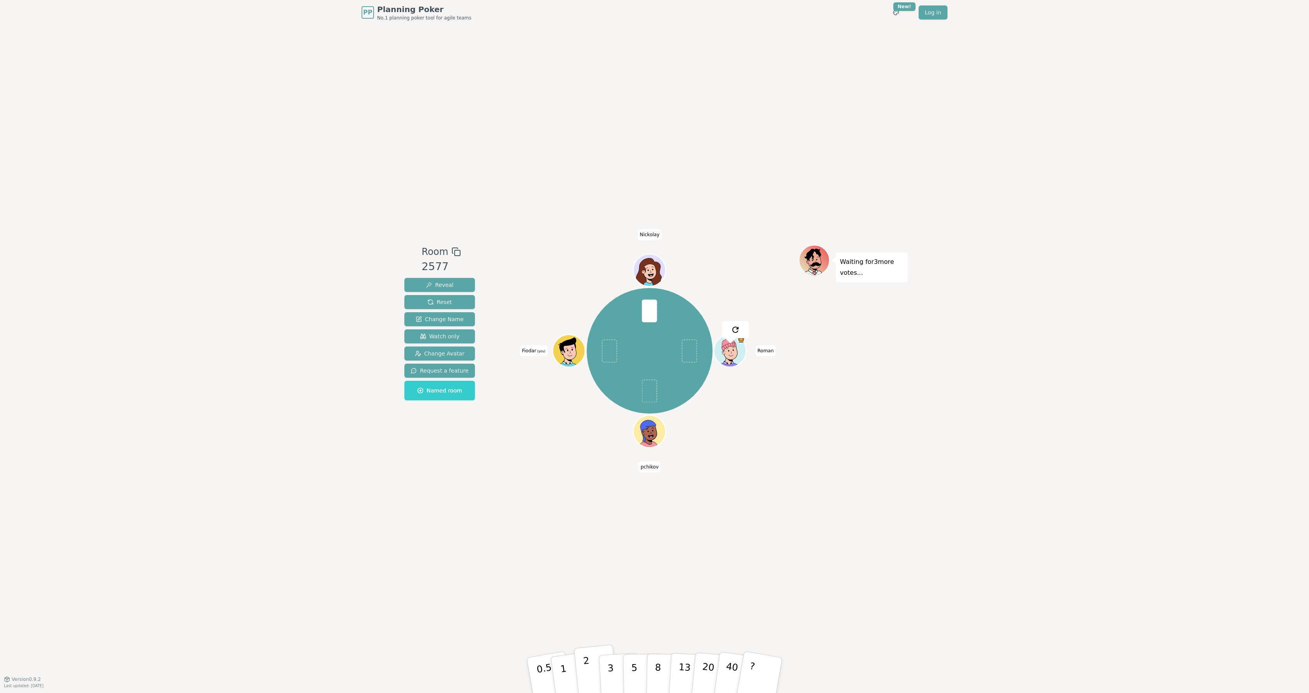 The height and width of the screenshot is (693, 1309). Describe the element at coordinates (440, 390) in the screenshot. I see `button: Named room` at that location.